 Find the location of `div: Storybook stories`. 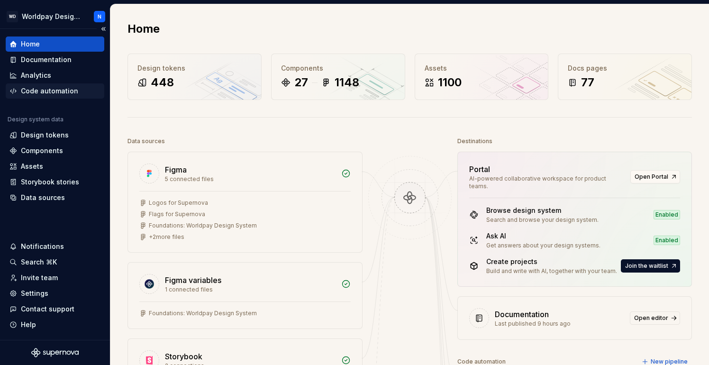

div: Storybook stories is located at coordinates (50, 182).